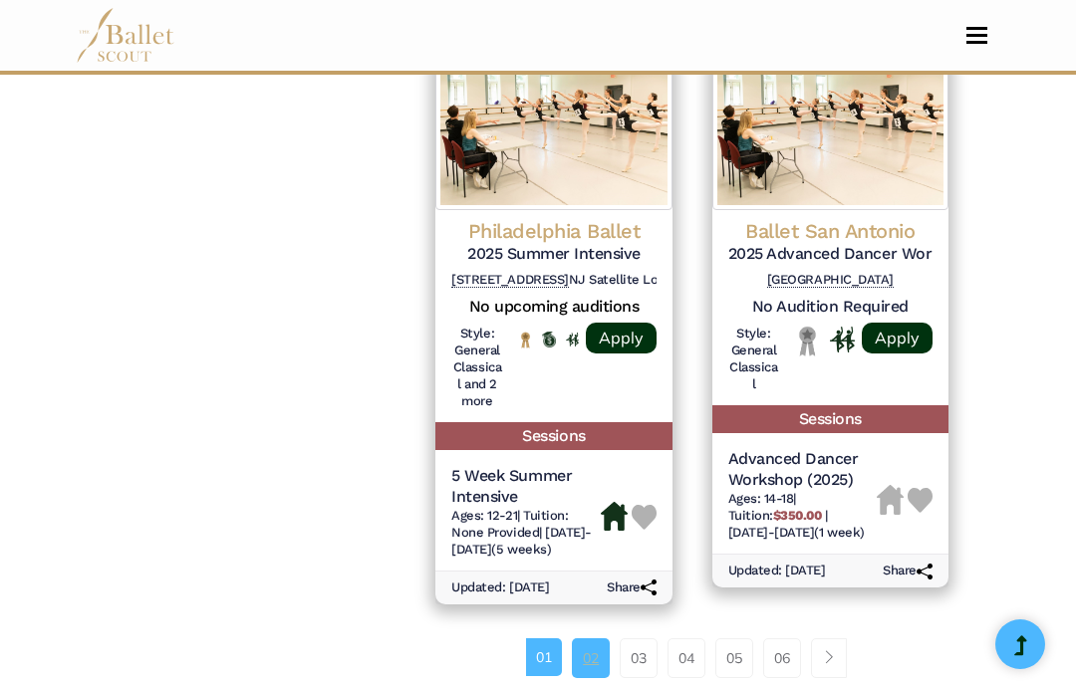 This screenshot has width=1076, height=687. What do you see at coordinates (889, 500) in the screenshot?
I see `img: Housing Unavailable` at bounding box center [889, 500].